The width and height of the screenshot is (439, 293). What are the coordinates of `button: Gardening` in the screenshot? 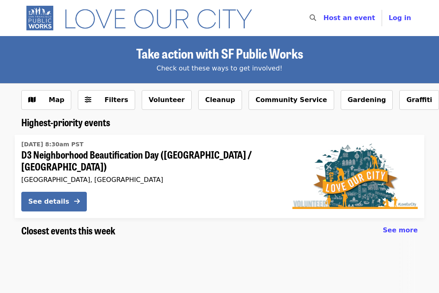 It's located at (367, 100).